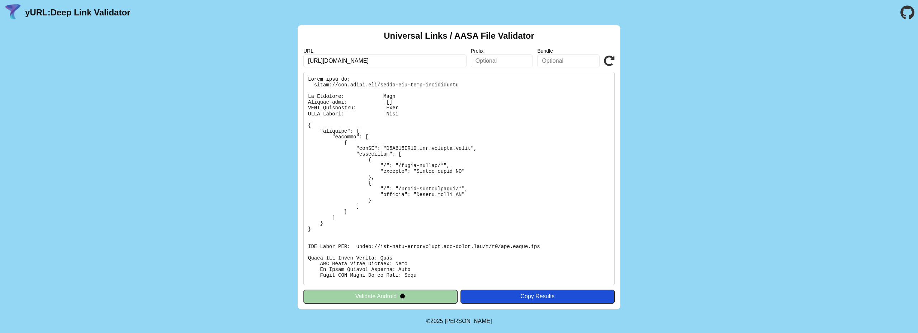 This screenshot has height=333, width=918. What do you see at coordinates (538, 297) in the screenshot?
I see `button: Copy Results` at bounding box center [538, 297].